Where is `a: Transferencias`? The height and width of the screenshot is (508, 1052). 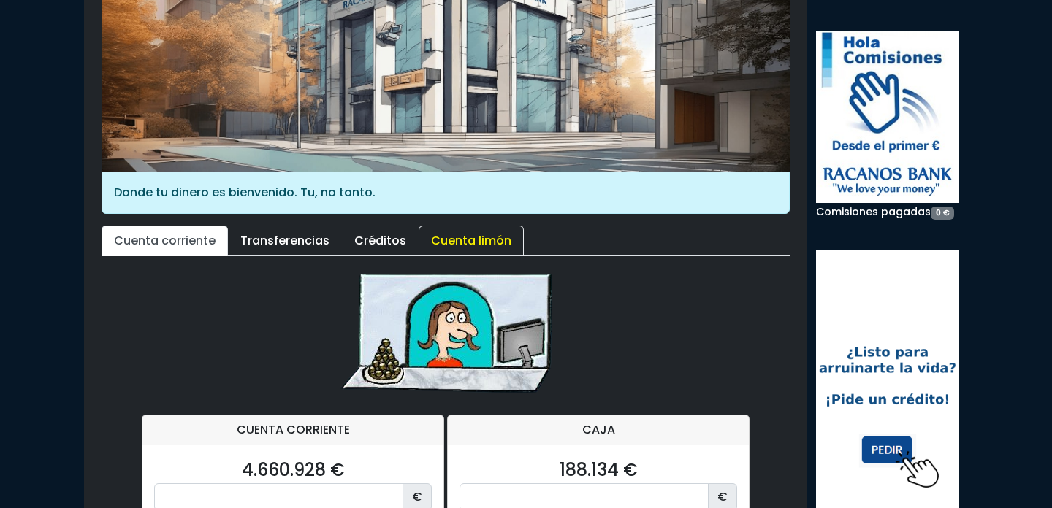 a: Transferencias is located at coordinates (285, 241).